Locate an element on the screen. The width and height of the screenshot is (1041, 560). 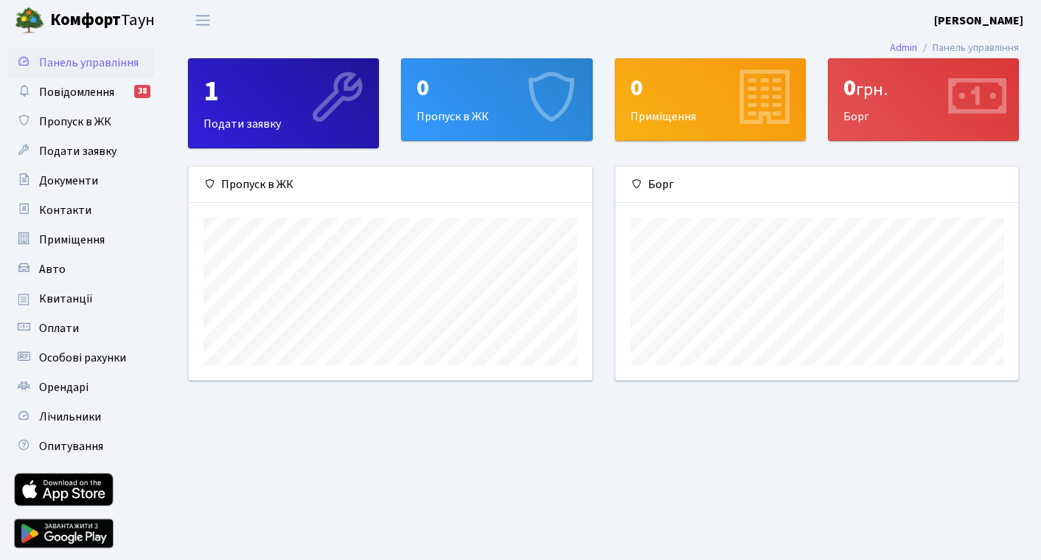
span: Контакти is located at coordinates (65, 210).